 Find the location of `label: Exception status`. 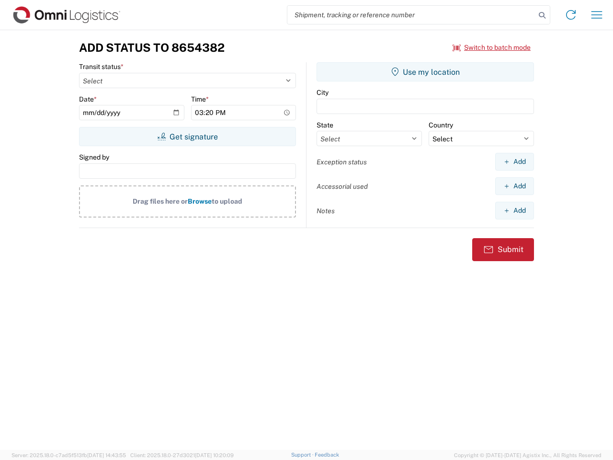

label: Exception status is located at coordinates (342, 162).